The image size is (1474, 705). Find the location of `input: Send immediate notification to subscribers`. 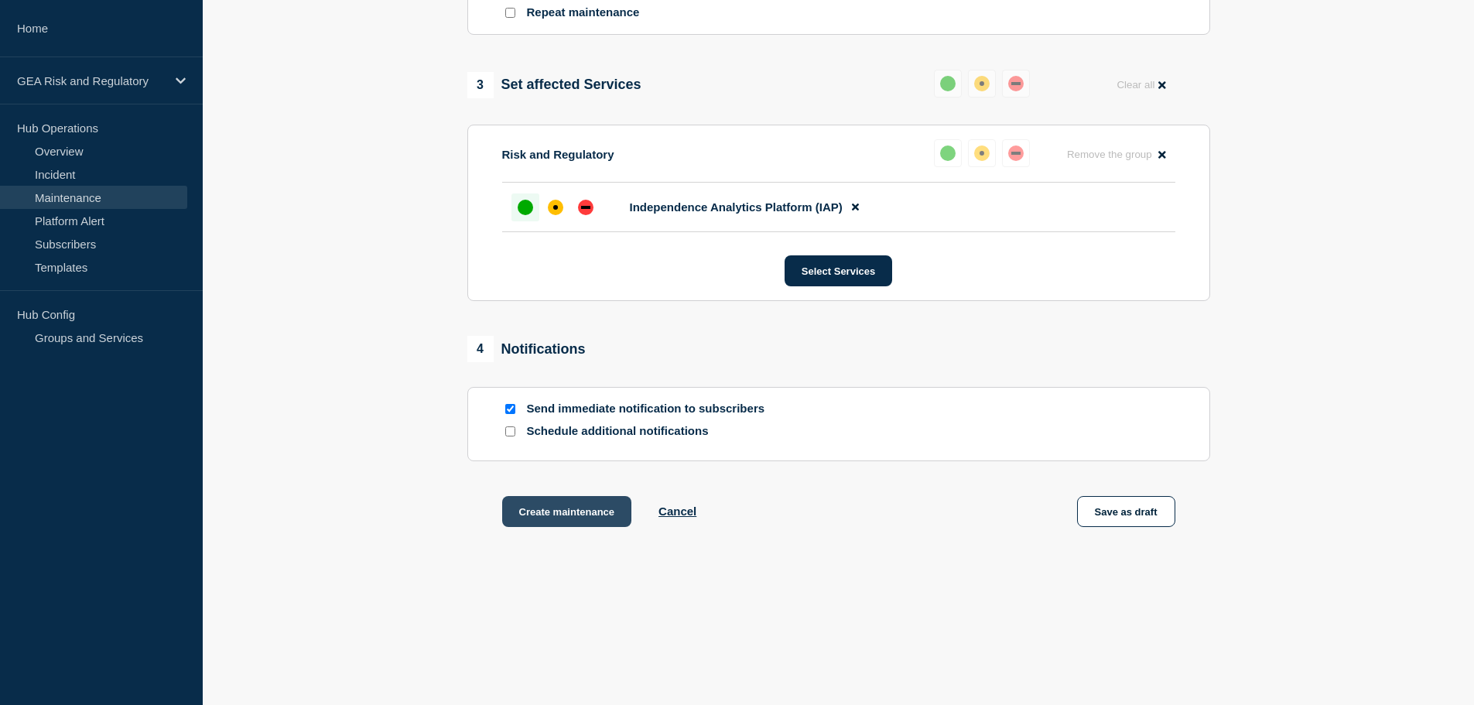

input: Send immediate notification to subscribers is located at coordinates (510, 408).